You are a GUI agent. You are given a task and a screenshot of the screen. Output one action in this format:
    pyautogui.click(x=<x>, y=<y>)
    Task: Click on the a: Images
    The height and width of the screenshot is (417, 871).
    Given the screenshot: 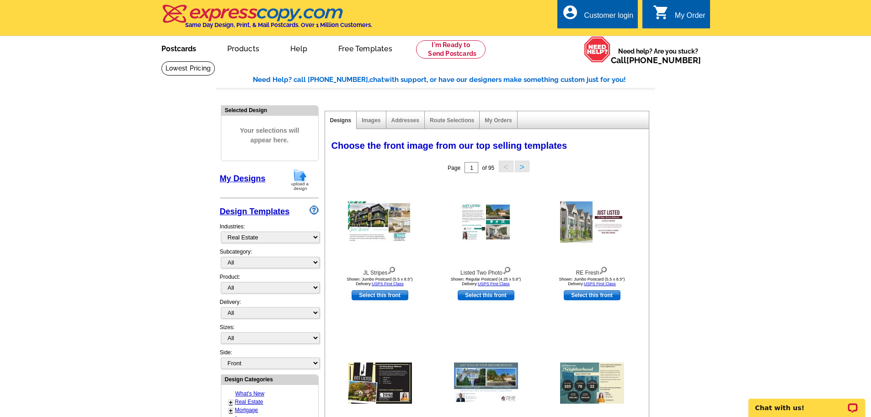 What is the action you would take?
    pyautogui.click(x=371, y=120)
    